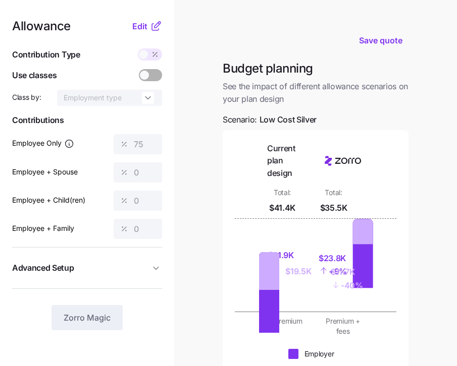 This screenshot has height=366, width=457. Describe the element at coordinates (269, 120) in the screenshot. I see `span: Scenario:` at that location.